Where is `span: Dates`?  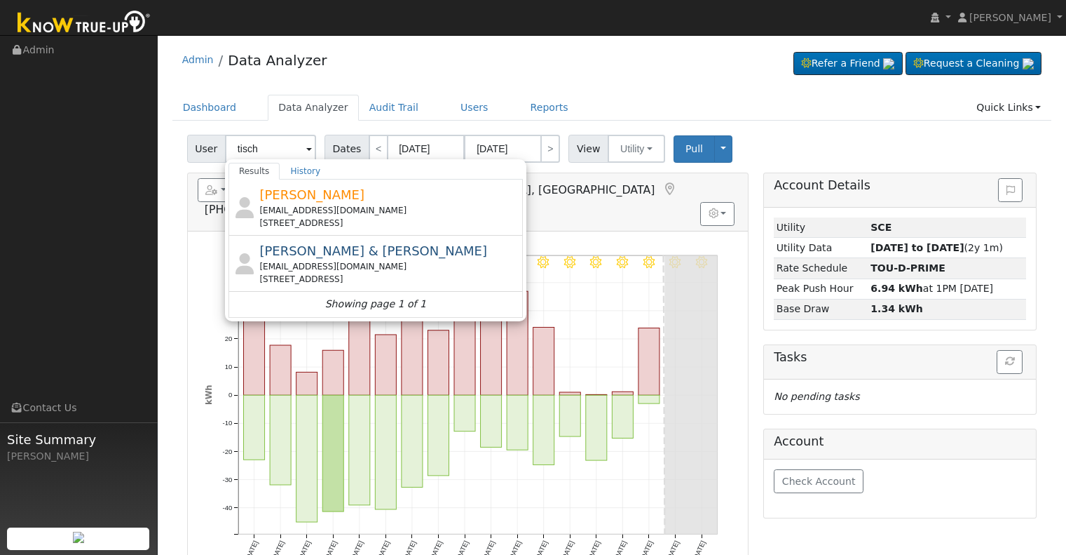 span: Dates is located at coordinates (347, 149).